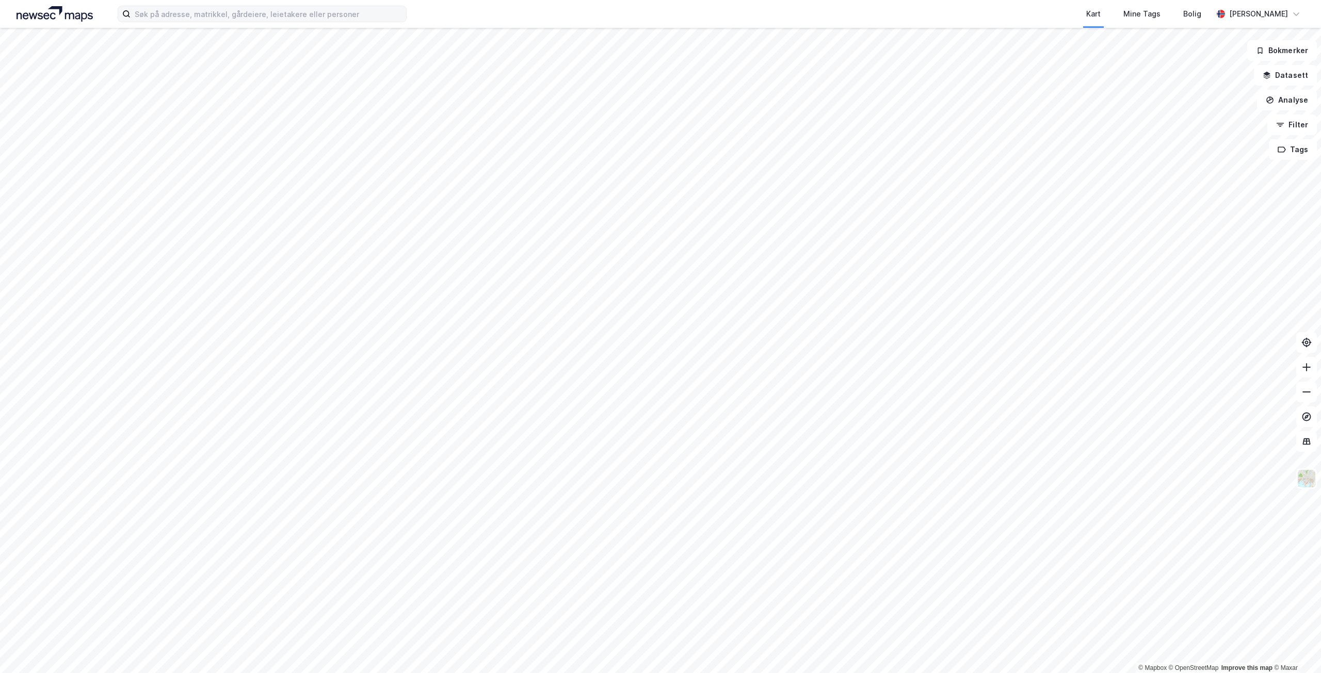 The image size is (1321, 673). I want to click on img: logo.a4113a55bc3d86da70a041830d287a7e.svg, so click(55, 14).